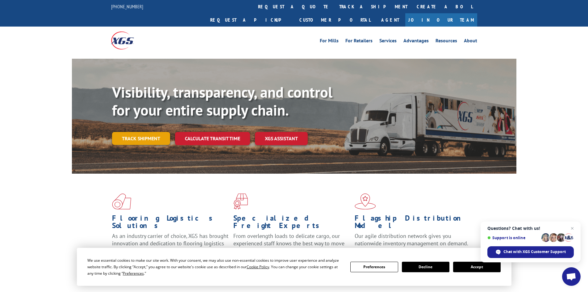  I want to click on span: Questions? Chat with us!, so click(530, 228).